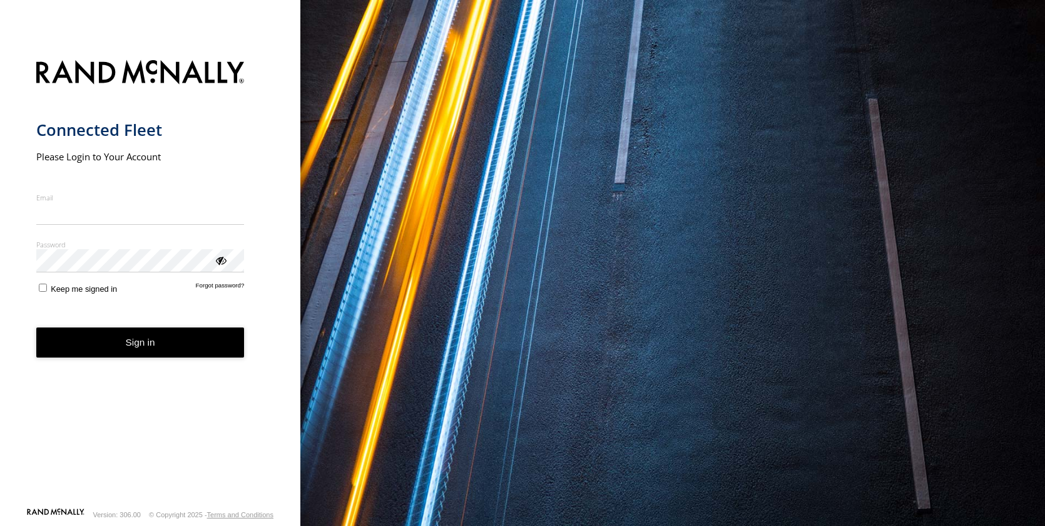 This screenshot has height=526, width=1045. Describe the element at coordinates (140, 156) in the screenshot. I see `h2: Please Login to Your Account` at that location.